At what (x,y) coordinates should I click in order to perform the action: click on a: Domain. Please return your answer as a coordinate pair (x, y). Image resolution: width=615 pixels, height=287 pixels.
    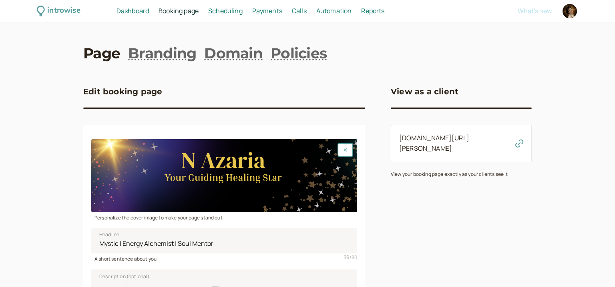
    Looking at the image, I should click on (233, 53).